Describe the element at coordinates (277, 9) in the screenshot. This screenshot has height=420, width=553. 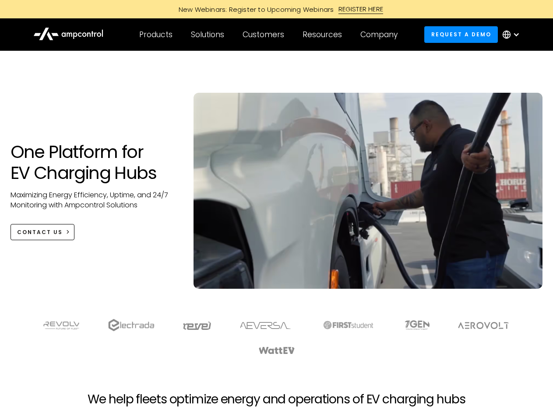
I see `a: New Webinars: Register to Upcoming WebinarsREGISTER HERE` at that location.